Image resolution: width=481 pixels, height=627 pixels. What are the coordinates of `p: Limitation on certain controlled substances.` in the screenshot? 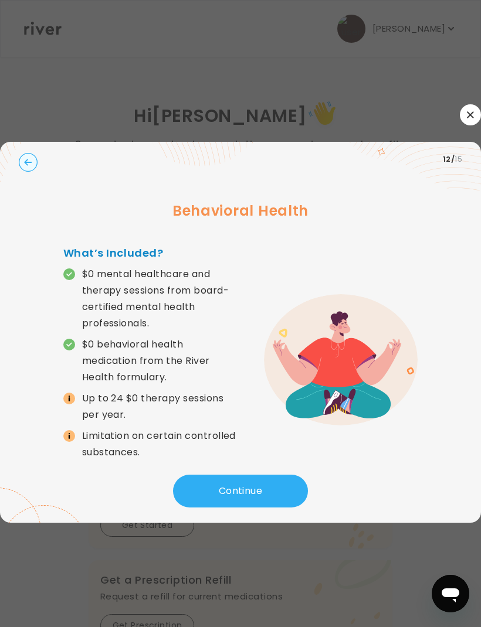 It's located at (161, 444).